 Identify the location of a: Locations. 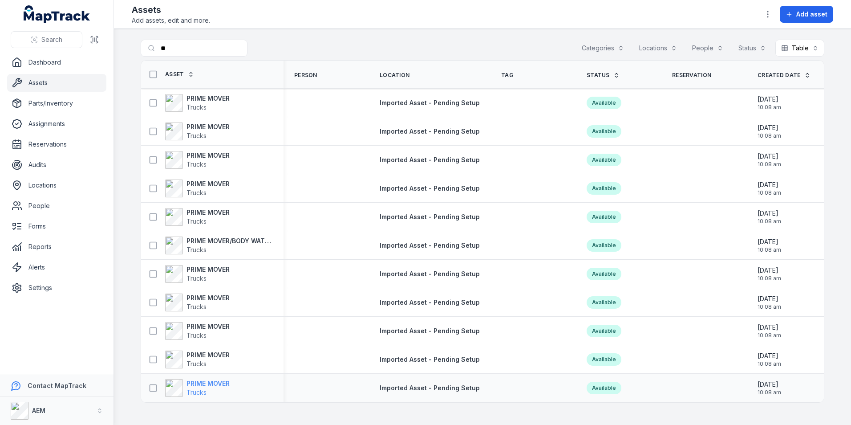
(57, 185).